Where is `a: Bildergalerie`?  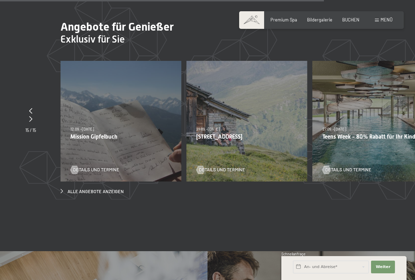
a: Bildergalerie is located at coordinates (320, 20).